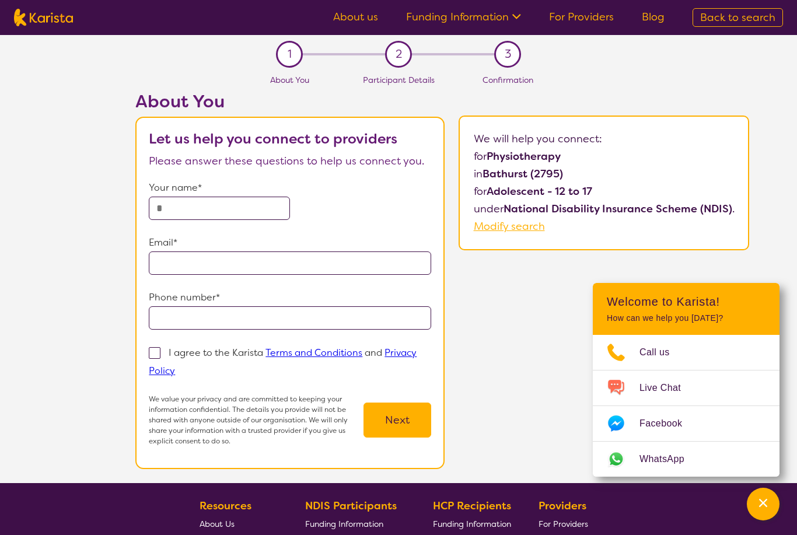 This screenshot has width=797, height=535. Describe the element at coordinates (290, 54) in the screenshot. I see `span: 1` at that location.